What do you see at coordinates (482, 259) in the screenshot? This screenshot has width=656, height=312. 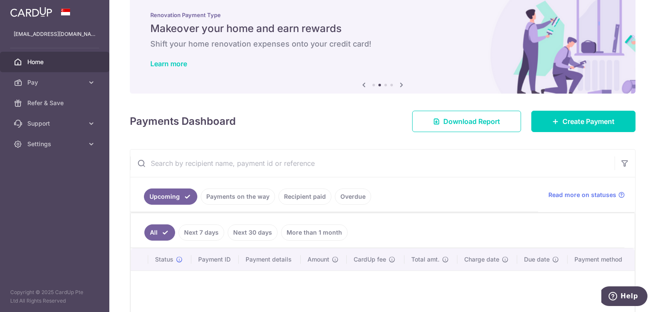 I see `span: Charge date` at bounding box center [482, 259].